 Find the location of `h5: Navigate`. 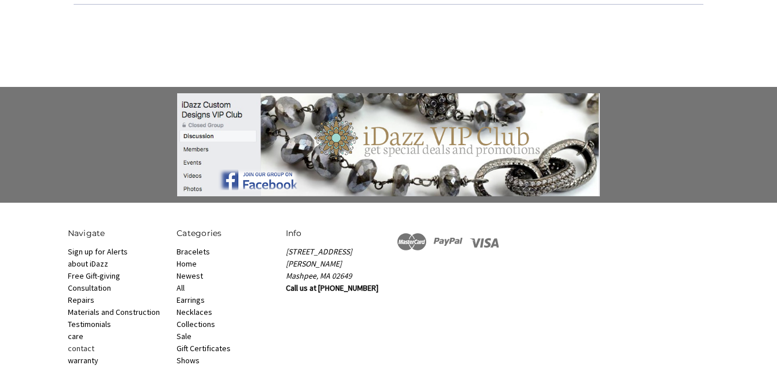

h5: Navigate is located at coordinates (116, 233).